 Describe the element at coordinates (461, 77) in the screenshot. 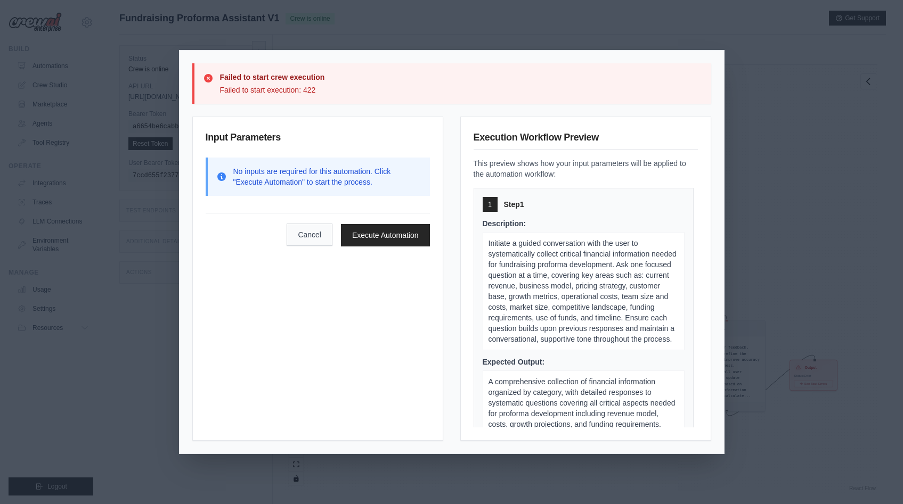

I see `p: Failed to start crew execution` at that location.